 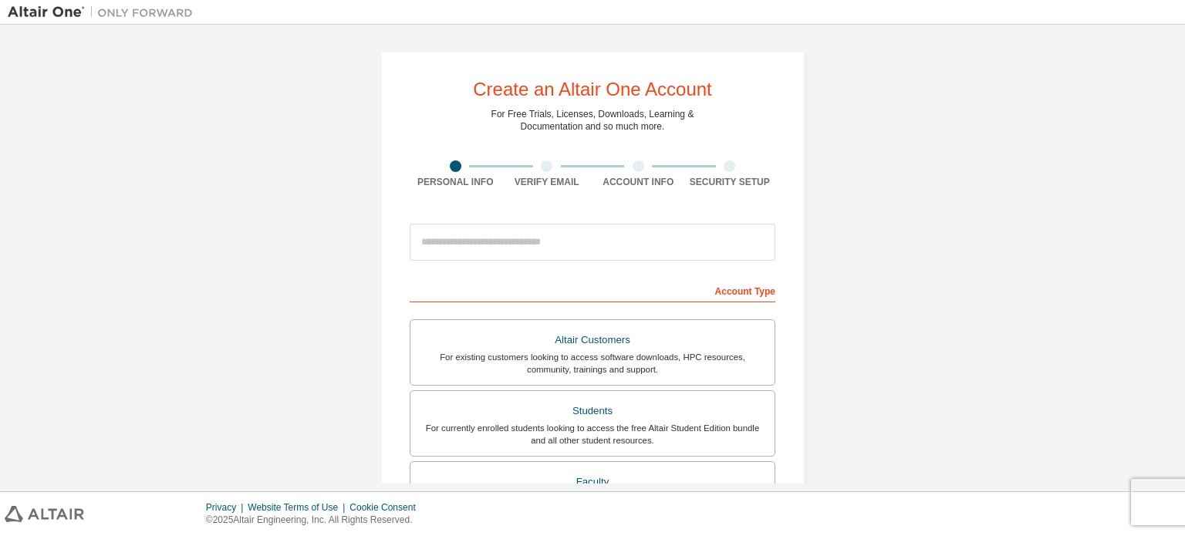 I want to click on div: Verify Email, so click(x=547, y=182).